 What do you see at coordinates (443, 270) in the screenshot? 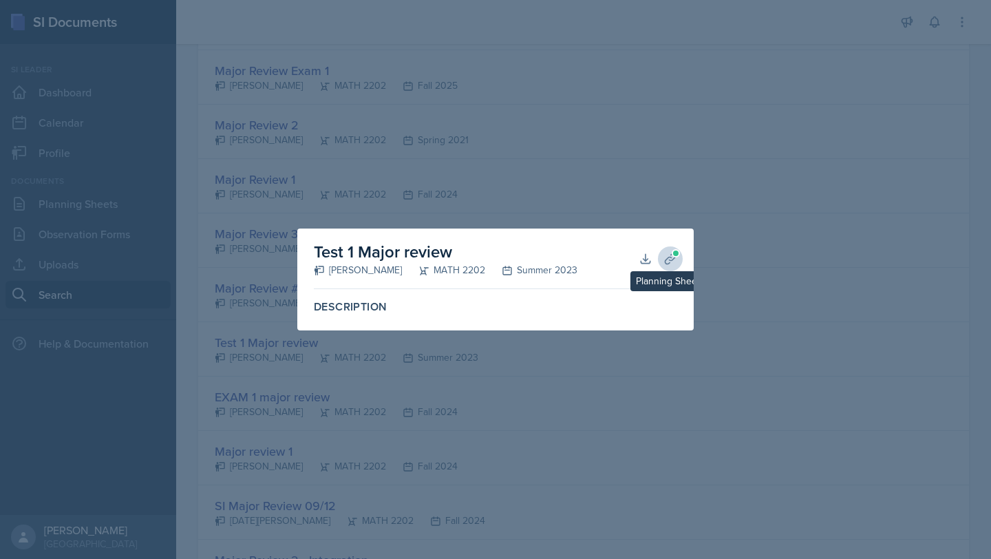
I see `div: MATH 2202` at bounding box center [443, 270].